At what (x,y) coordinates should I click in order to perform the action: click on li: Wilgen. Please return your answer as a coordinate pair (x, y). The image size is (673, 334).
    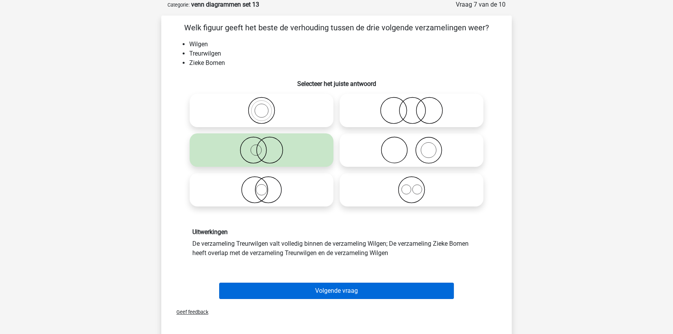
    Looking at the image, I should click on (344, 44).